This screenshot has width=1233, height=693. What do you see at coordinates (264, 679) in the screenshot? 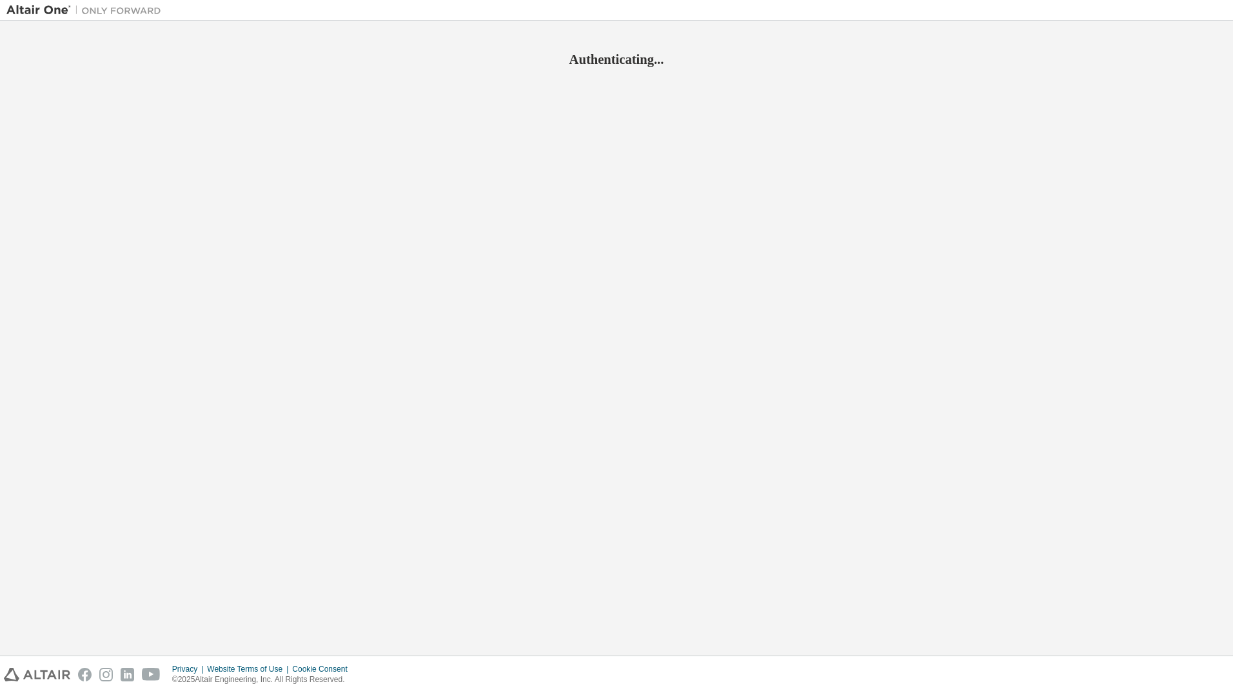
I see `p: © 2025 Altair Engineering, Inc. All Rights Reserved.` at bounding box center [264, 679].